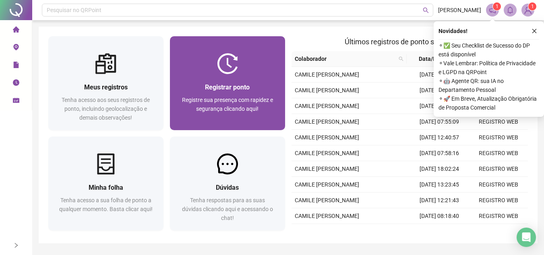 The height and width of the screenshot is (255, 544). I want to click on span: ⚬ 🚀 Em Breve, Atualização Obrigatória de Proposta Comercial, so click(489, 103).